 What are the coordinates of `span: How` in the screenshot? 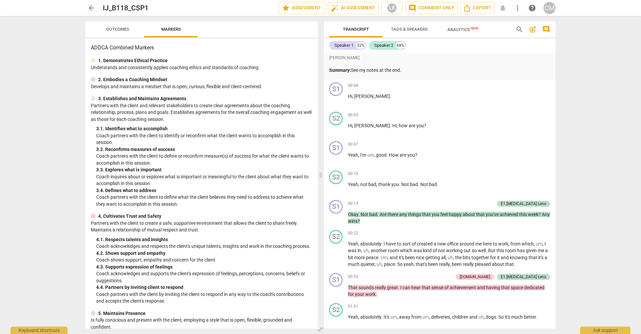 It's located at (394, 155).